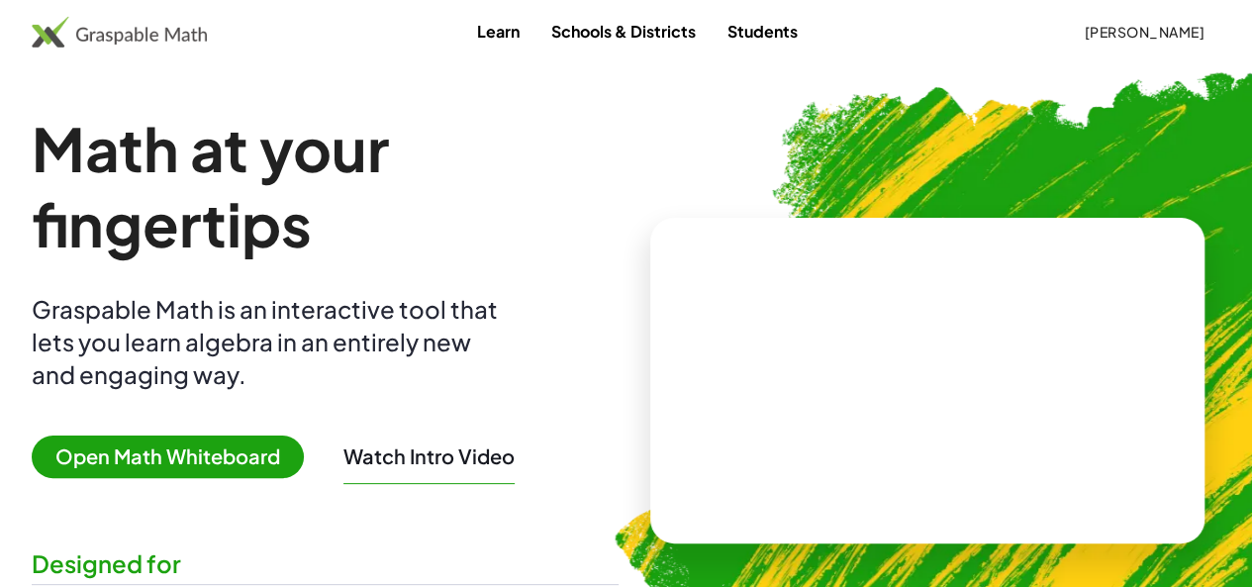 The width and height of the screenshot is (1252, 587). What do you see at coordinates (927, 380) in the screenshot?
I see `video: What is this? This is dynamic math notation. Dynamic math notation plays a central role in how Gr...` at bounding box center [927, 380].